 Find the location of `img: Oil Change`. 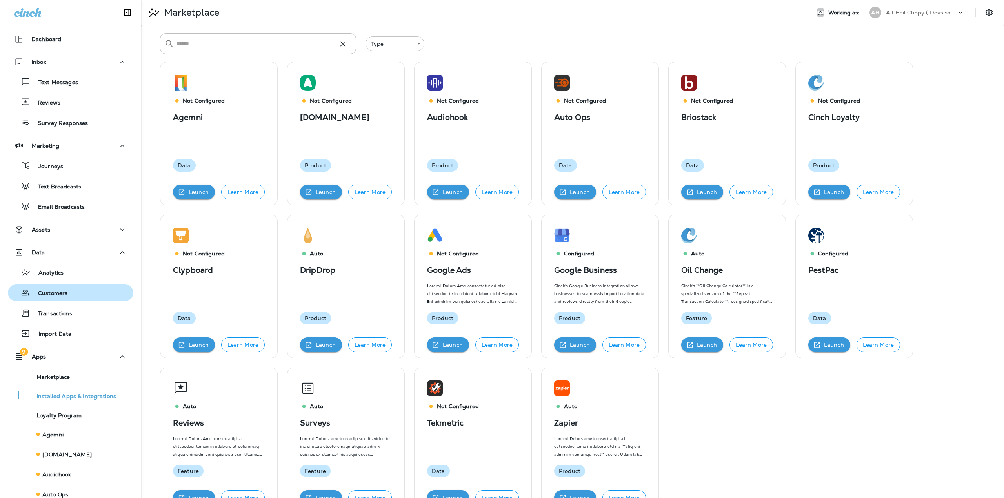

img: Oil Change is located at coordinates (689, 236).